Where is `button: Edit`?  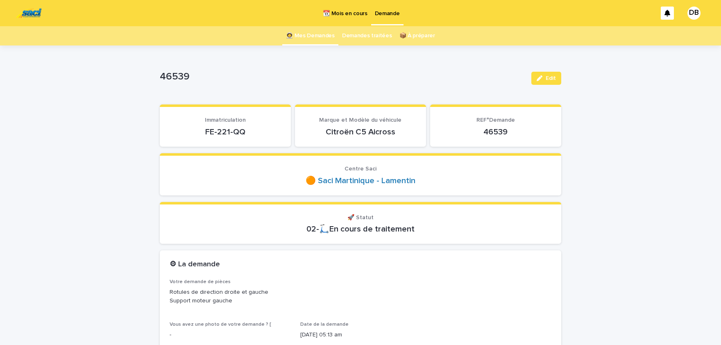
button: Edit is located at coordinates (546, 78).